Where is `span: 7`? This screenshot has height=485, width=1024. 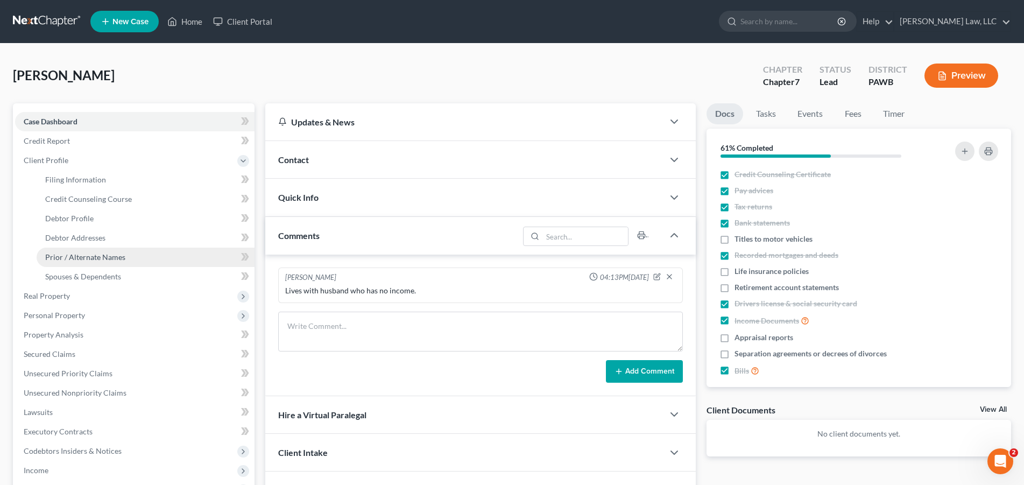 span: 7 is located at coordinates (797, 81).